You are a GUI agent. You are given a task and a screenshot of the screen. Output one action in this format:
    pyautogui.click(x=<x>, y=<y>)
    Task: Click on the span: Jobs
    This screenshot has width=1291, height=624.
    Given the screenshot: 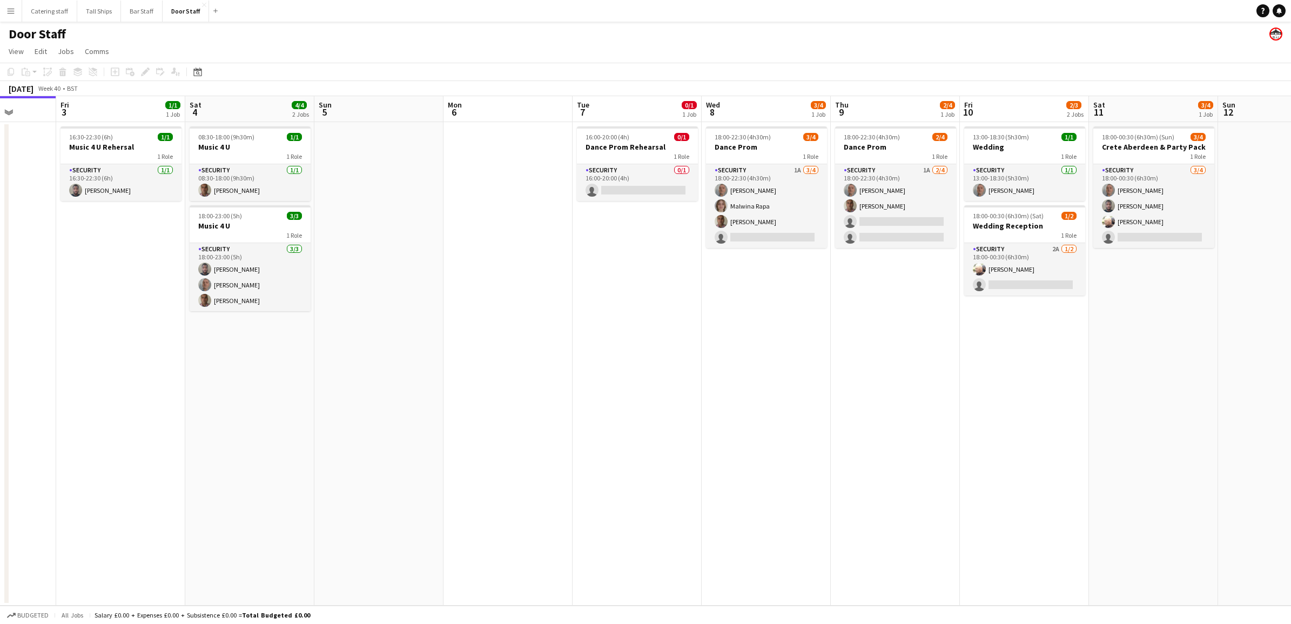 What is the action you would take?
    pyautogui.click(x=66, y=51)
    